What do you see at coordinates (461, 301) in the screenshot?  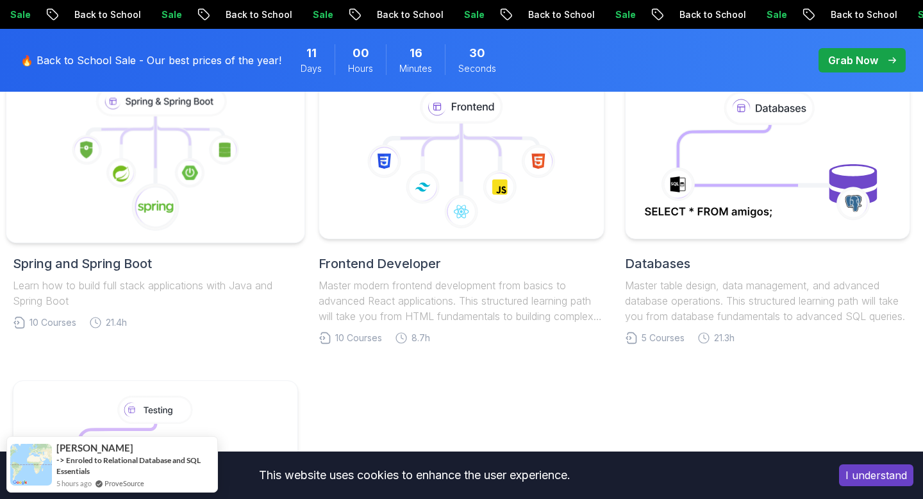 I see `p: Master modern frontend development from basics to advanced React applications. This structured le...` at bounding box center [461, 301].